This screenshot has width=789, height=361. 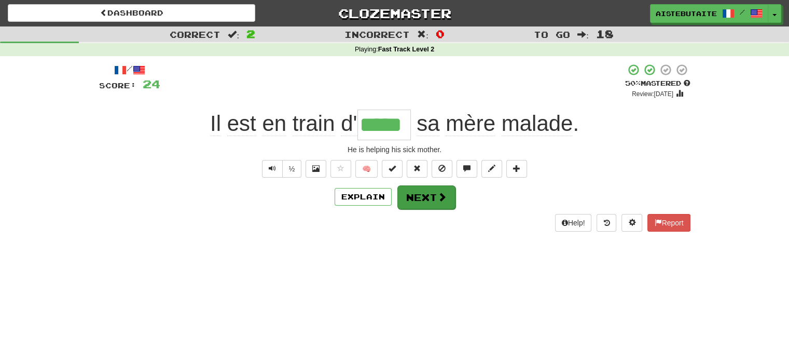 I want to click on span: train, so click(x=314, y=124).